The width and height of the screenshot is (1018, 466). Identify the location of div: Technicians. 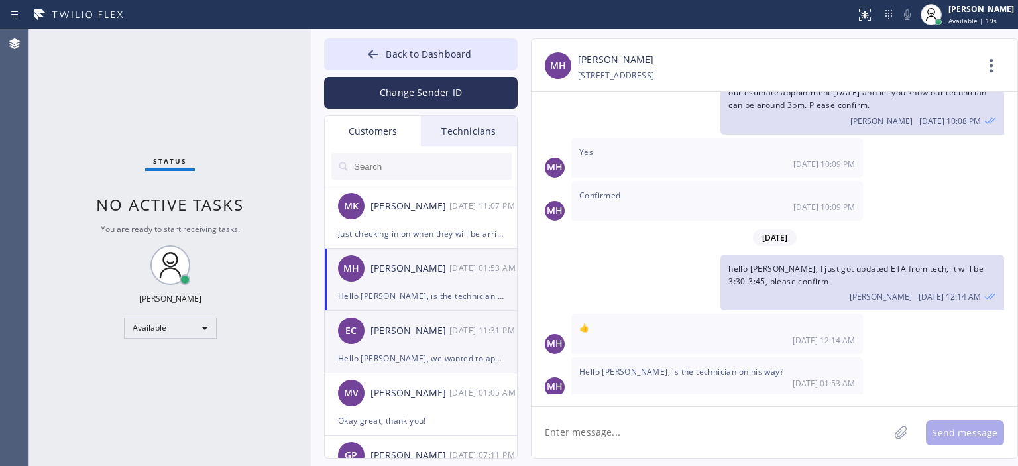
(468, 131).